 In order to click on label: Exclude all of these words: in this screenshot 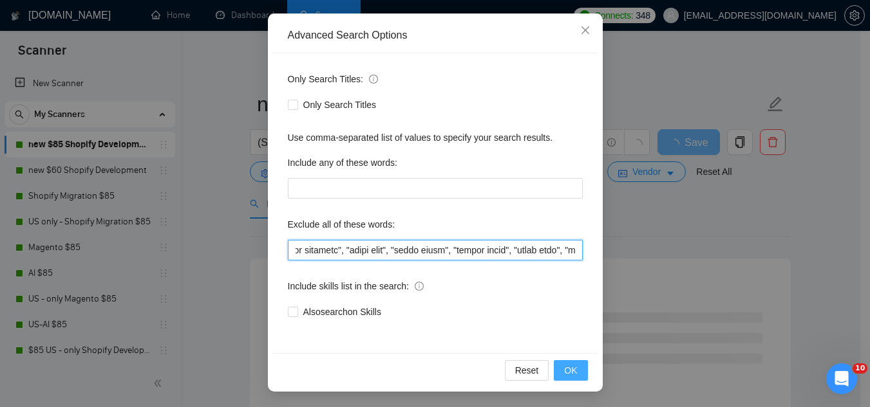, I will do `click(341, 225)`.